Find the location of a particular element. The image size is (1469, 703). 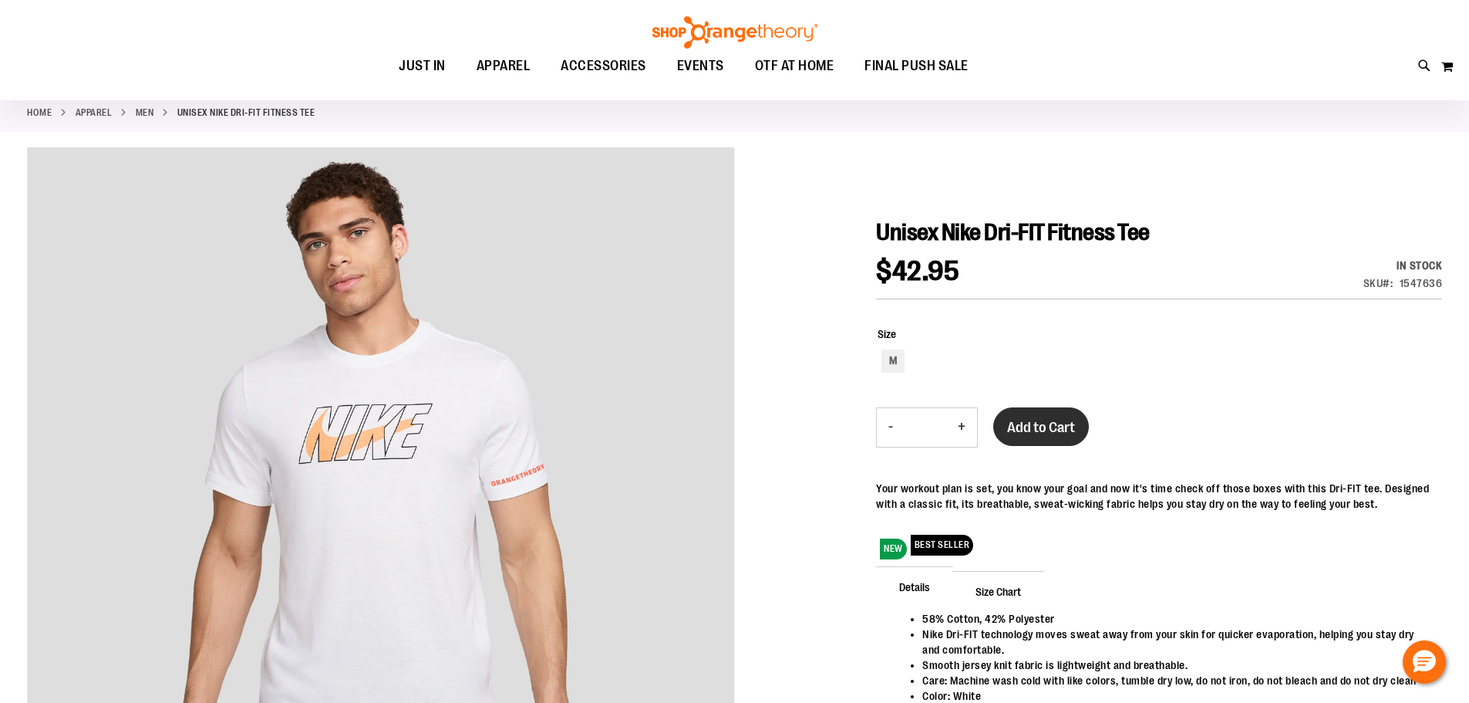

a: FINAL PUSH SALE is located at coordinates (916, 66).